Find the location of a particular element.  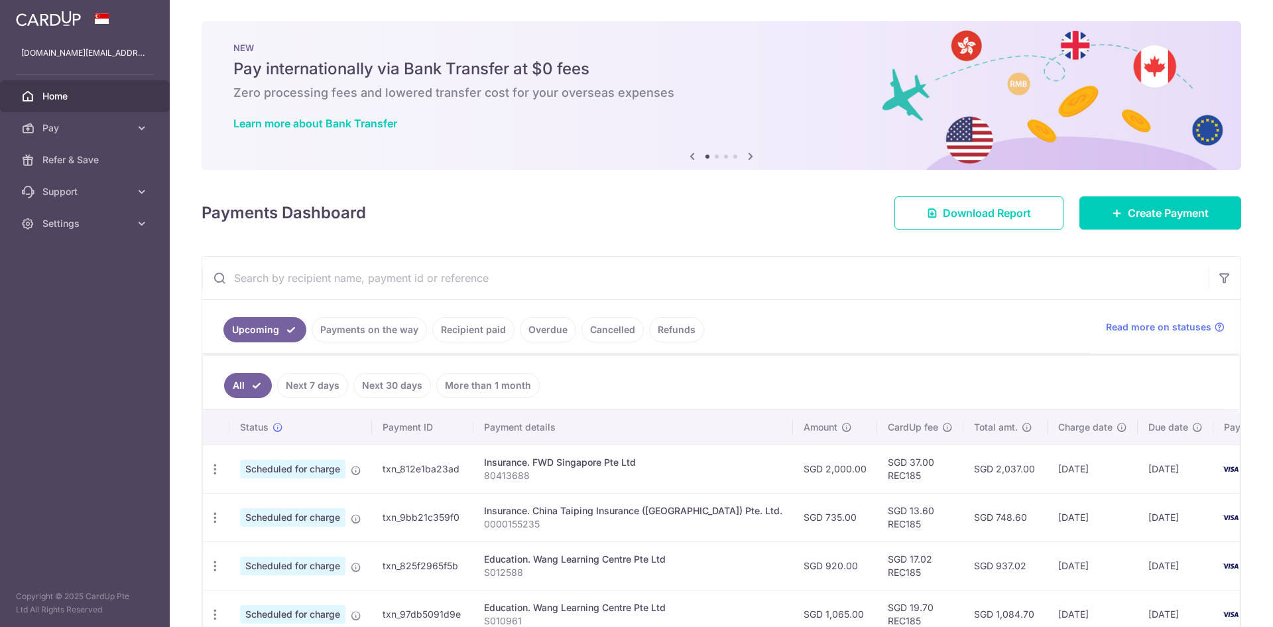

div: Insurance. FWD Singapore Pte Ltd is located at coordinates (633, 462).